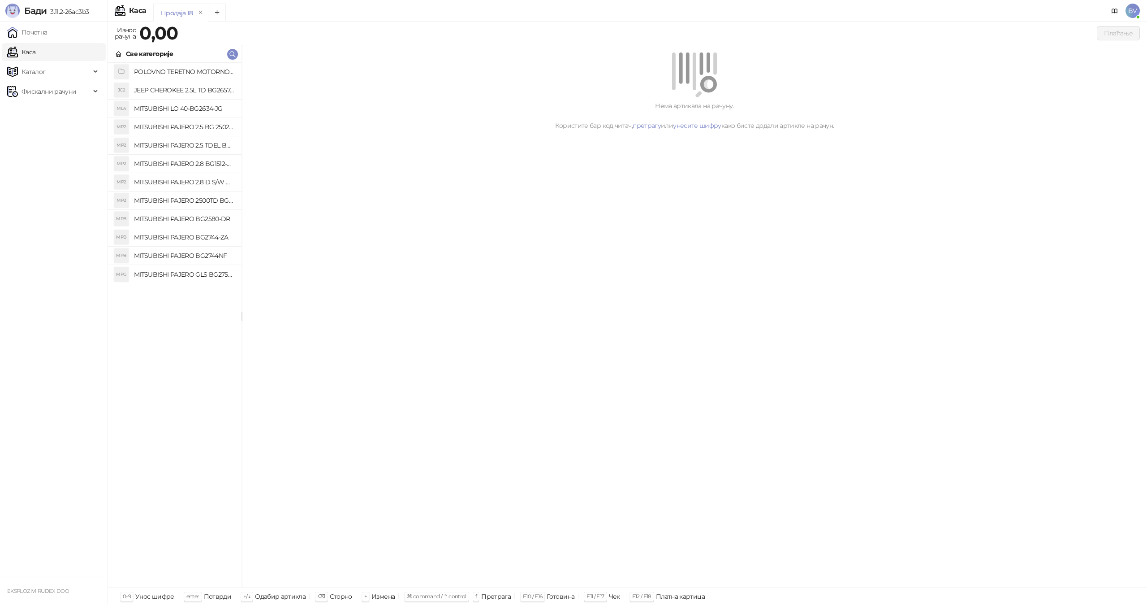  Describe the element at coordinates (38, 591) in the screenshot. I see `small: EKSPLOZIVI RUDEX DOO` at that location.